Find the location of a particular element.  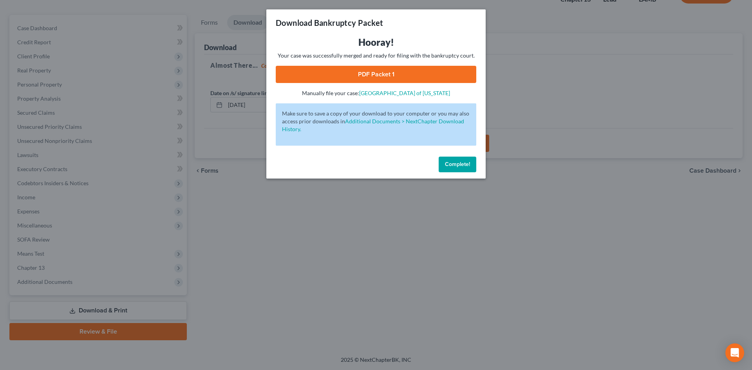

span: Complete! is located at coordinates (457, 164).